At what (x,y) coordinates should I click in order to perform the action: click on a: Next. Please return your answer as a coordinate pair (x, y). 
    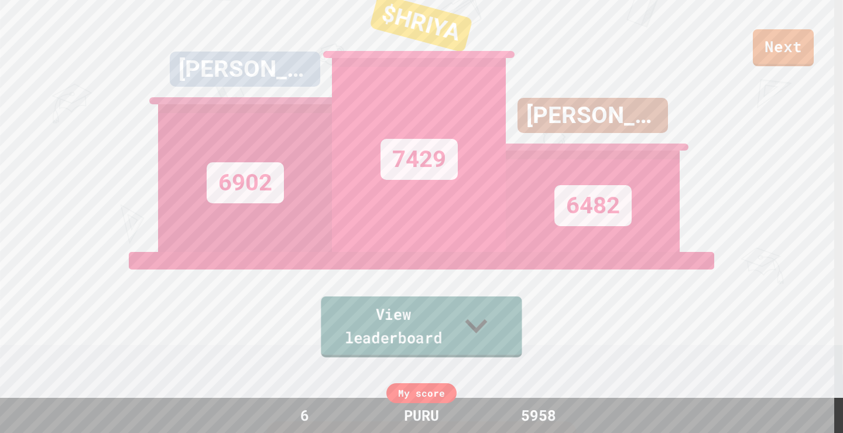
    Looking at the image, I should click on (784, 47).